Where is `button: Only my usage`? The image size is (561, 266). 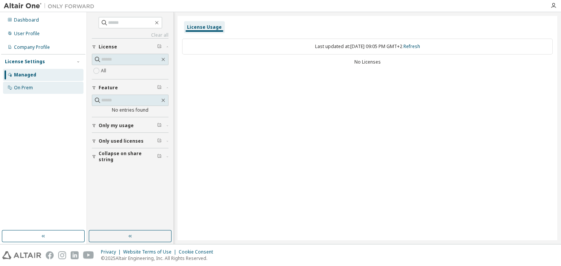 button: Only my usage is located at coordinates (130, 125).